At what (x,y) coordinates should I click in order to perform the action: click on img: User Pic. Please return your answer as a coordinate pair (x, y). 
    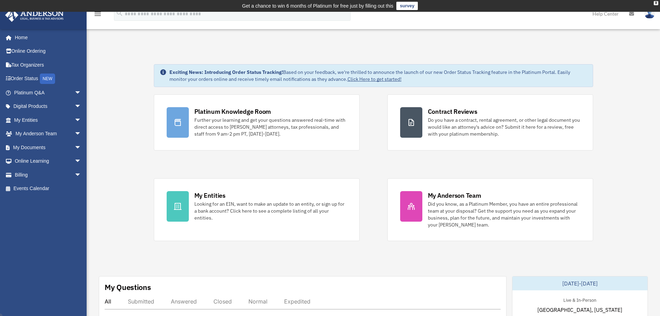
    Looking at the image, I should click on (650, 14).